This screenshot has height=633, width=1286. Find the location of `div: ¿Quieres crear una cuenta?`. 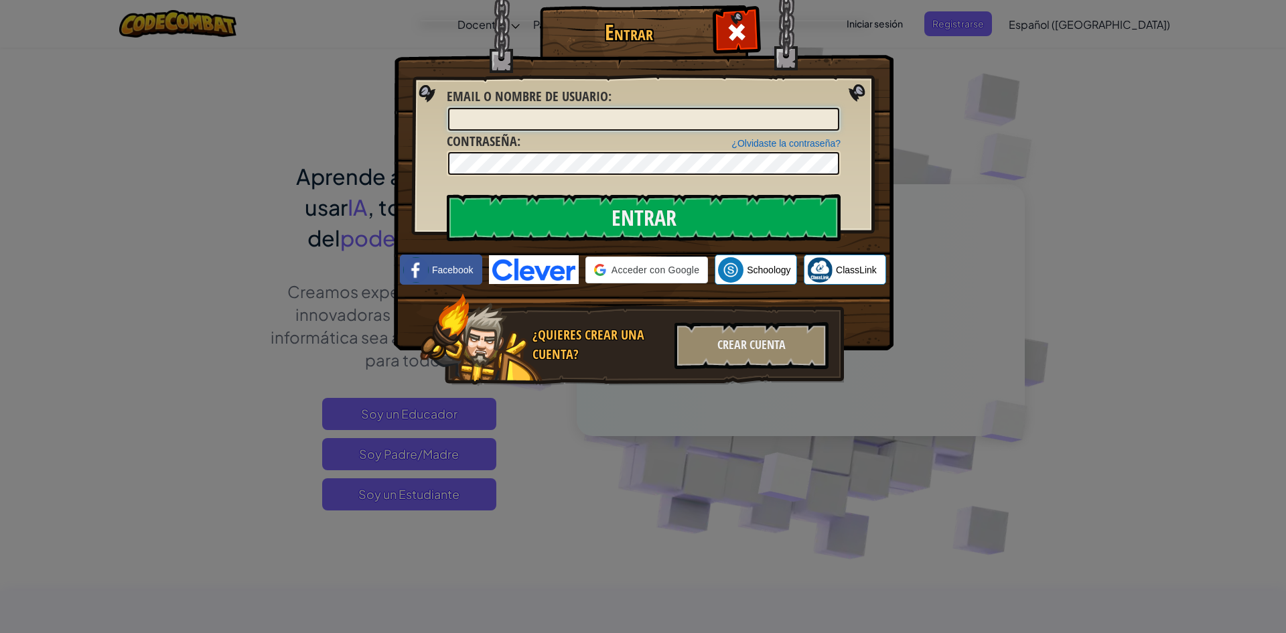

div: ¿Quieres crear una cuenta? is located at coordinates (599, 344).